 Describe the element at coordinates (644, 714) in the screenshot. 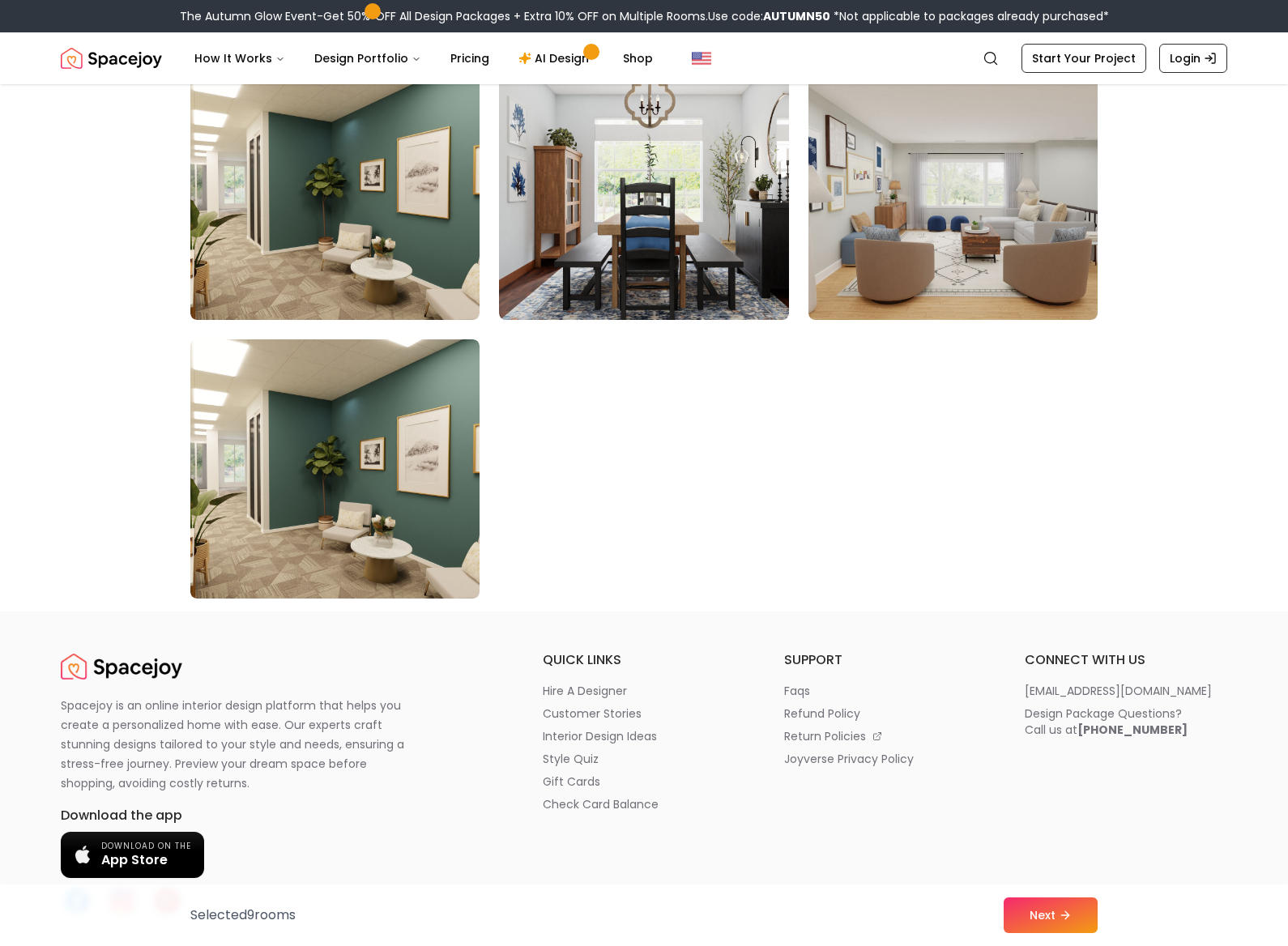

I see `a: customer stories` at that location.